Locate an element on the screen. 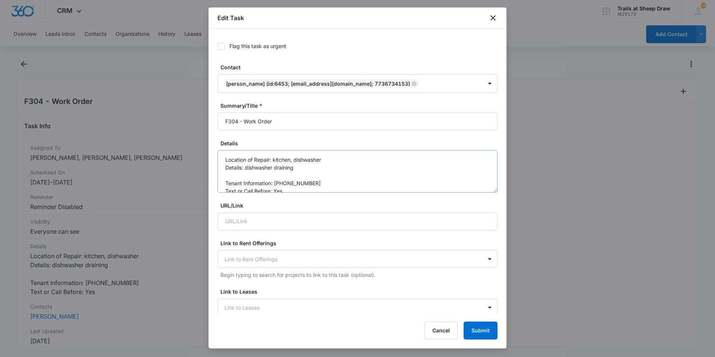 The image size is (715, 357). input: Summary/Title is located at coordinates (357, 121).